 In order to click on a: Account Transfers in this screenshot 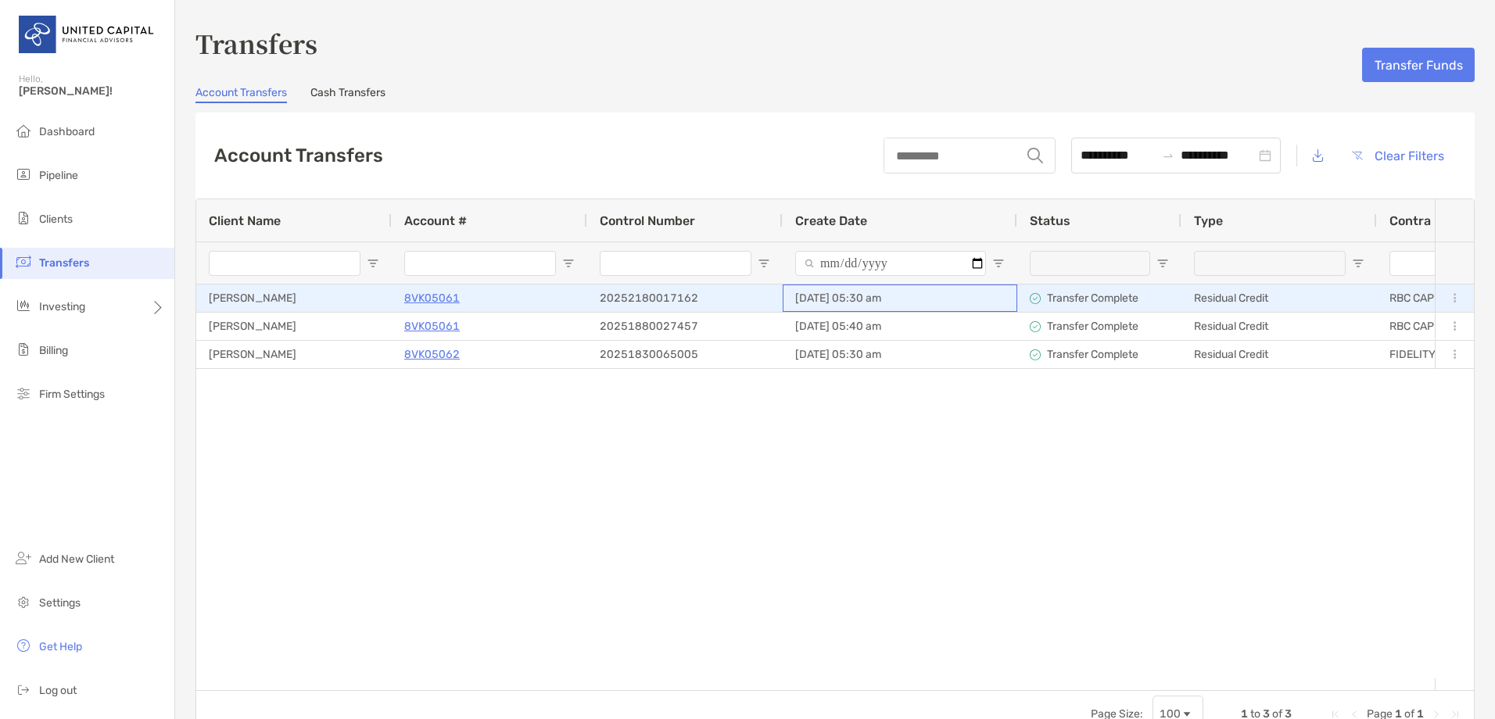, I will do `click(241, 95)`.